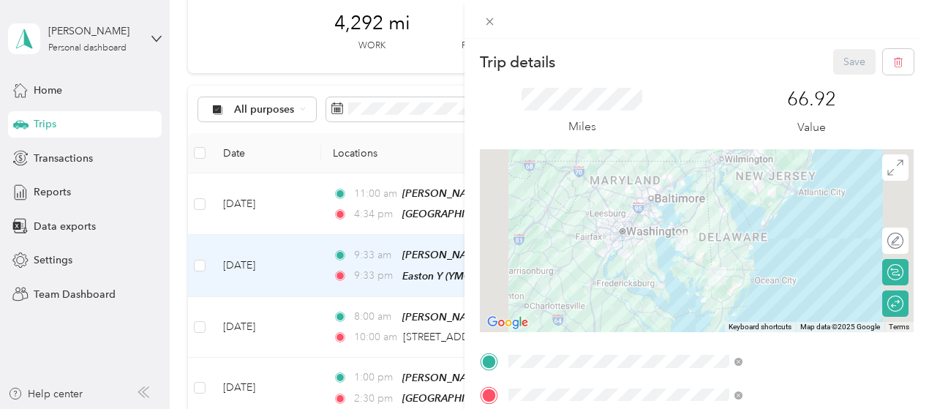 Image resolution: width=929 pixels, height=409 pixels. What do you see at coordinates (582, 127) in the screenshot?
I see `p: Miles` at bounding box center [582, 127].